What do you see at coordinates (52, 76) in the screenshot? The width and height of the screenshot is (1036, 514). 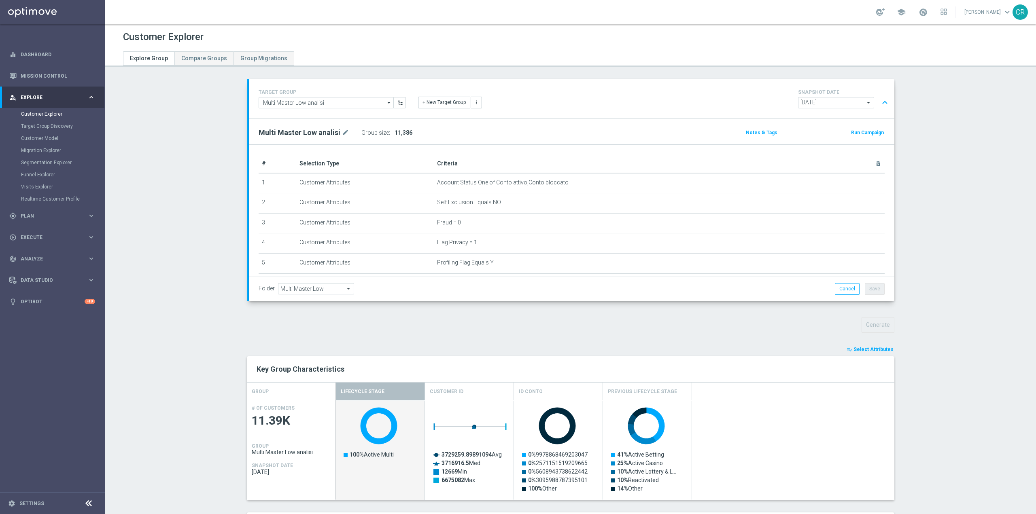 I see `div: Mission Control` at bounding box center [52, 76].